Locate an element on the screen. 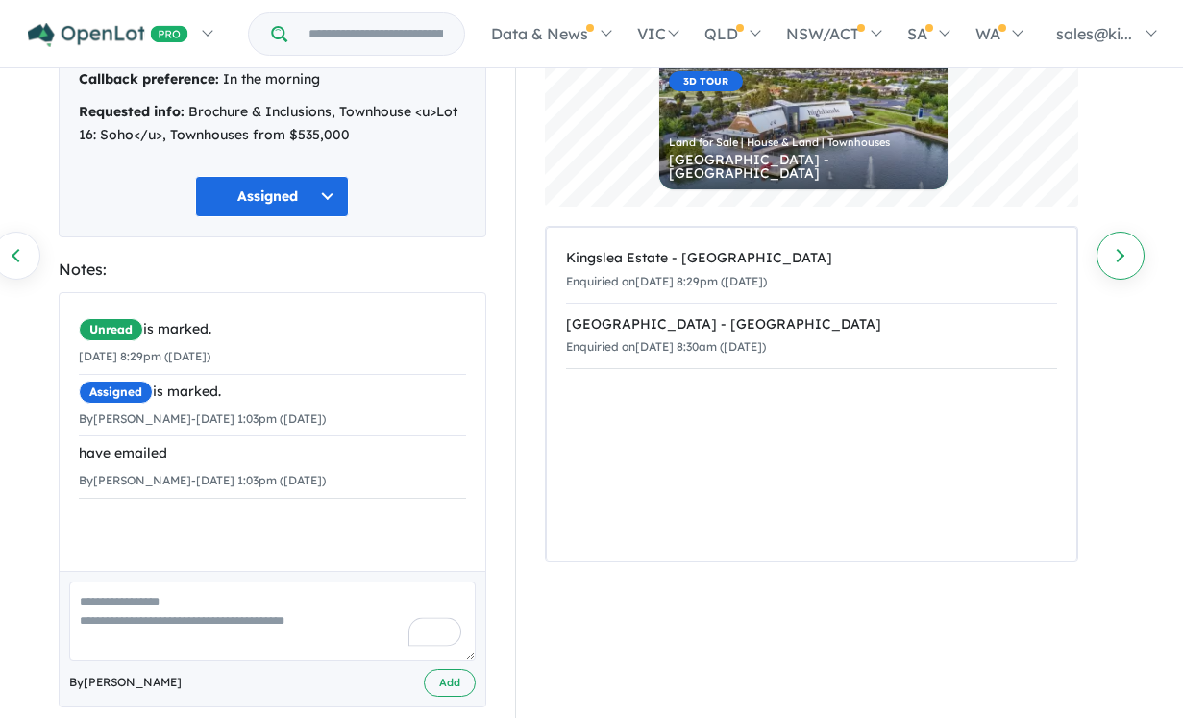  button: Assigned is located at coordinates (272, 196).